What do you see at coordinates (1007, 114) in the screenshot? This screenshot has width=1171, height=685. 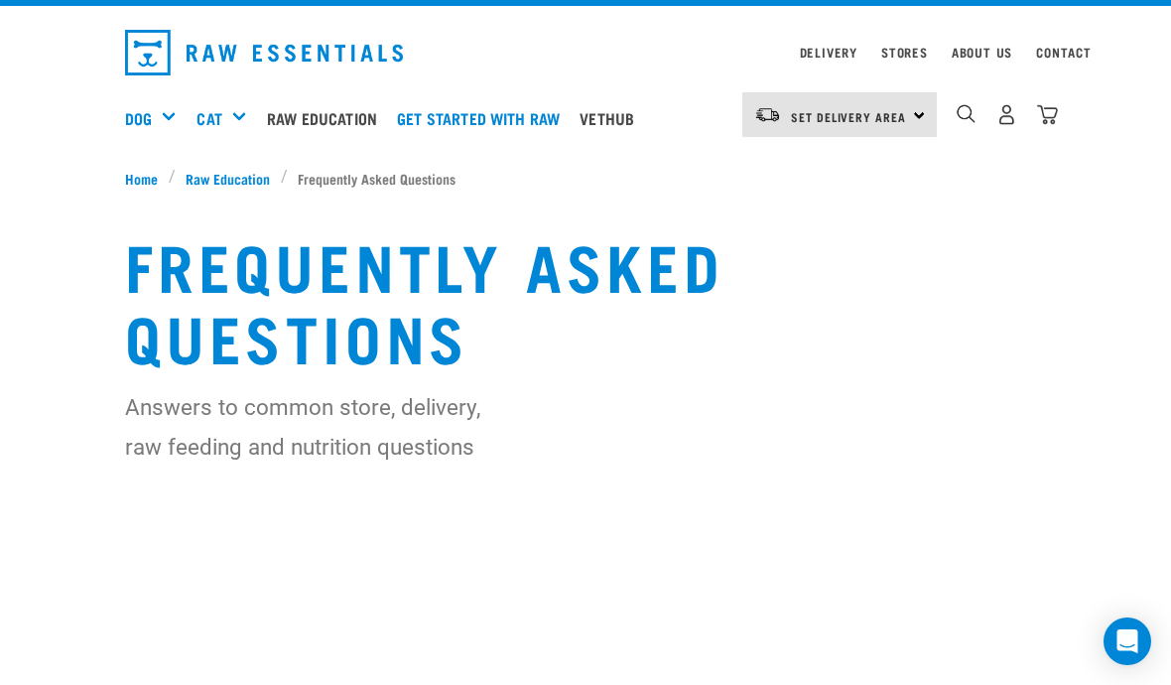 I see `img: user.png` at bounding box center [1007, 114].